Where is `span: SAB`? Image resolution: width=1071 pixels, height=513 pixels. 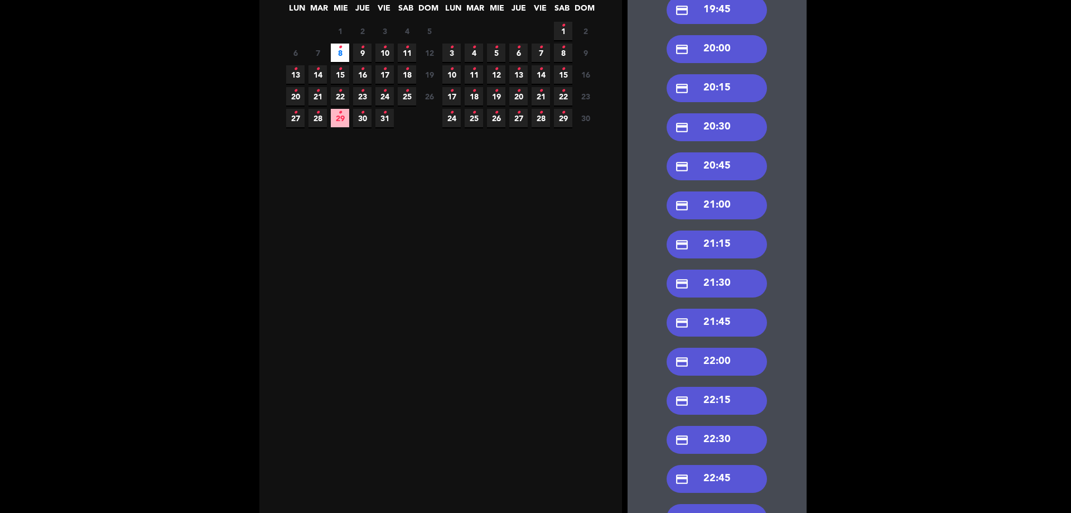
span: SAB is located at coordinates (562, 11).